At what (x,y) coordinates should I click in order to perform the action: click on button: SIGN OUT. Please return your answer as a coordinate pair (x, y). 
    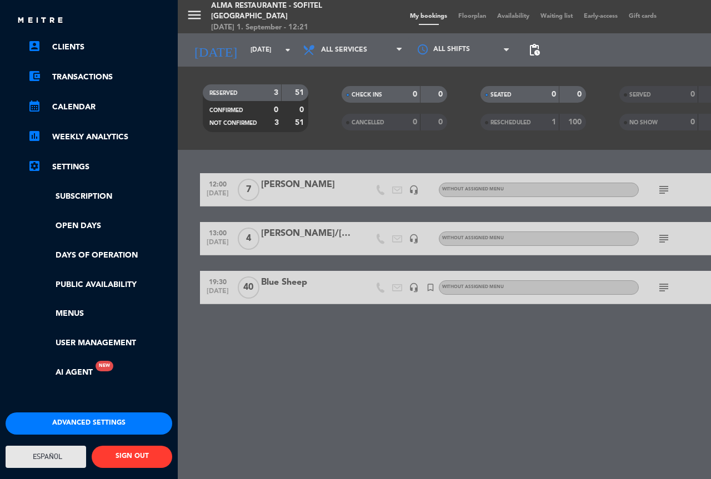
    Looking at the image, I should click on (132, 457).